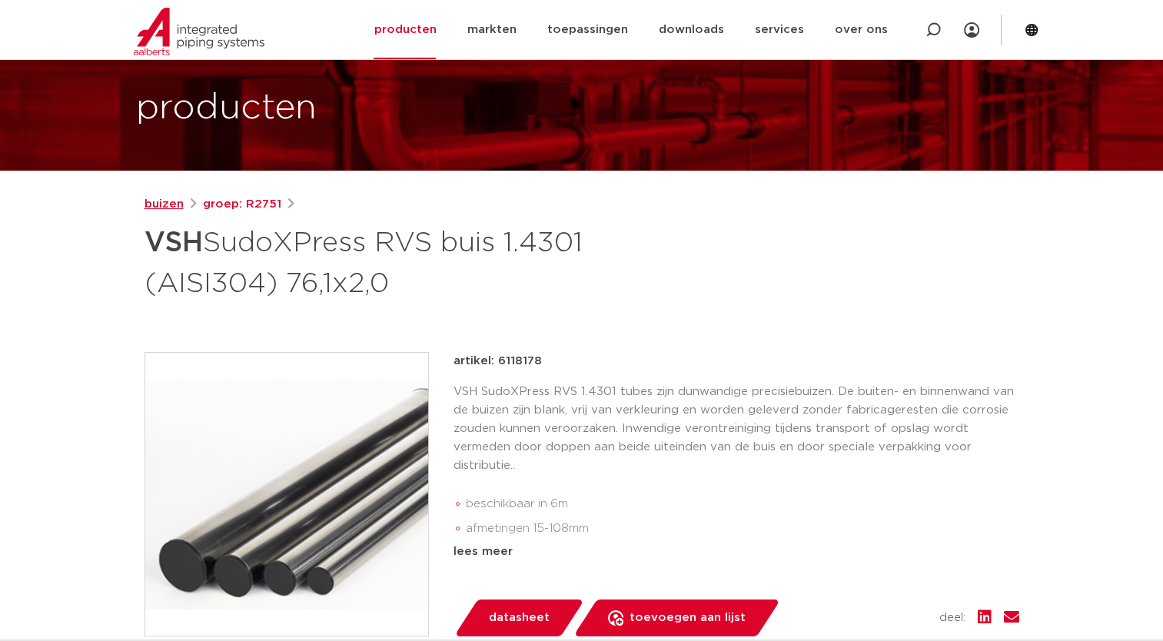  Describe the element at coordinates (164, 204) in the screenshot. I see `a: buizen` at that location.